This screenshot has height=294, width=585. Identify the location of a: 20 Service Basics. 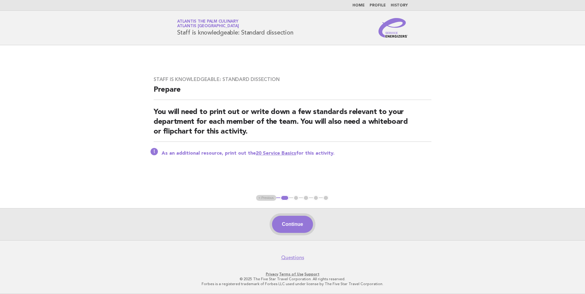
(276, 154).